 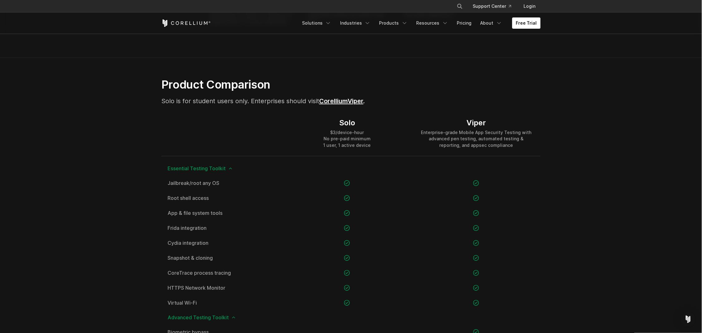 I want to click on a: Products, so click(x=393, y=23).